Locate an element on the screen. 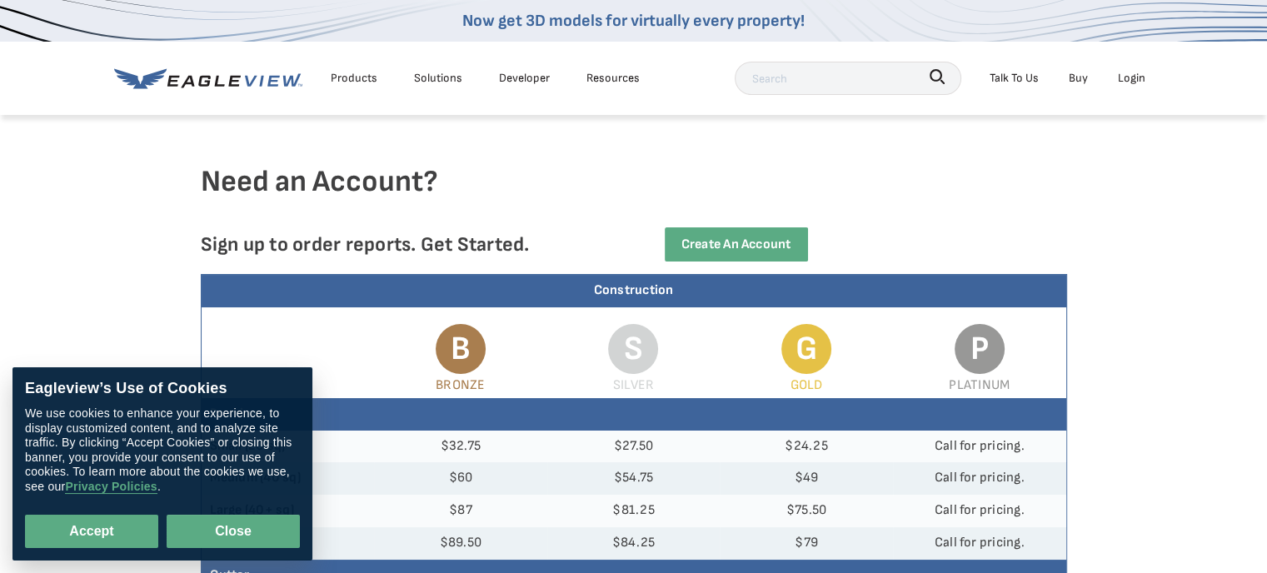  td: $79 is located at coordinates (806, 543).